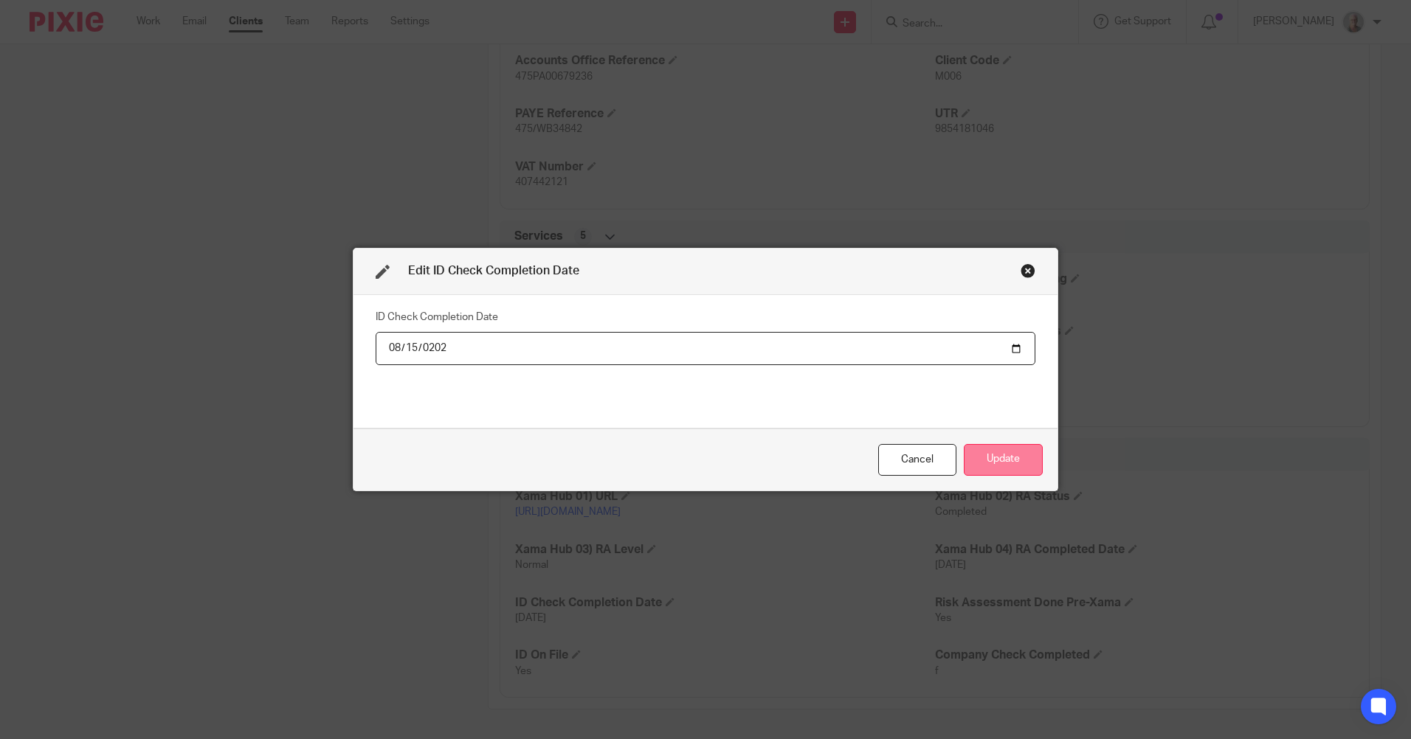  What do you see at coordinates (705, 348) in the screenshot?
I see `input: YYYY-MM-DD` at bounding box center [705, 348].